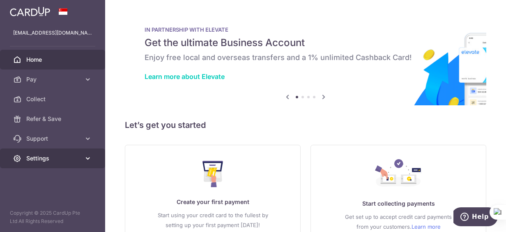  I want to click on span: Home, so click(53, 60).